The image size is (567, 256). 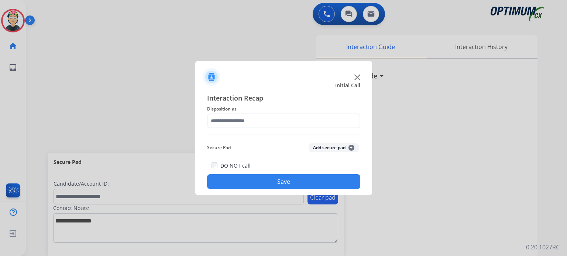 I want to click on img: contact-recap-line.svg, so click(x=283, y=134).